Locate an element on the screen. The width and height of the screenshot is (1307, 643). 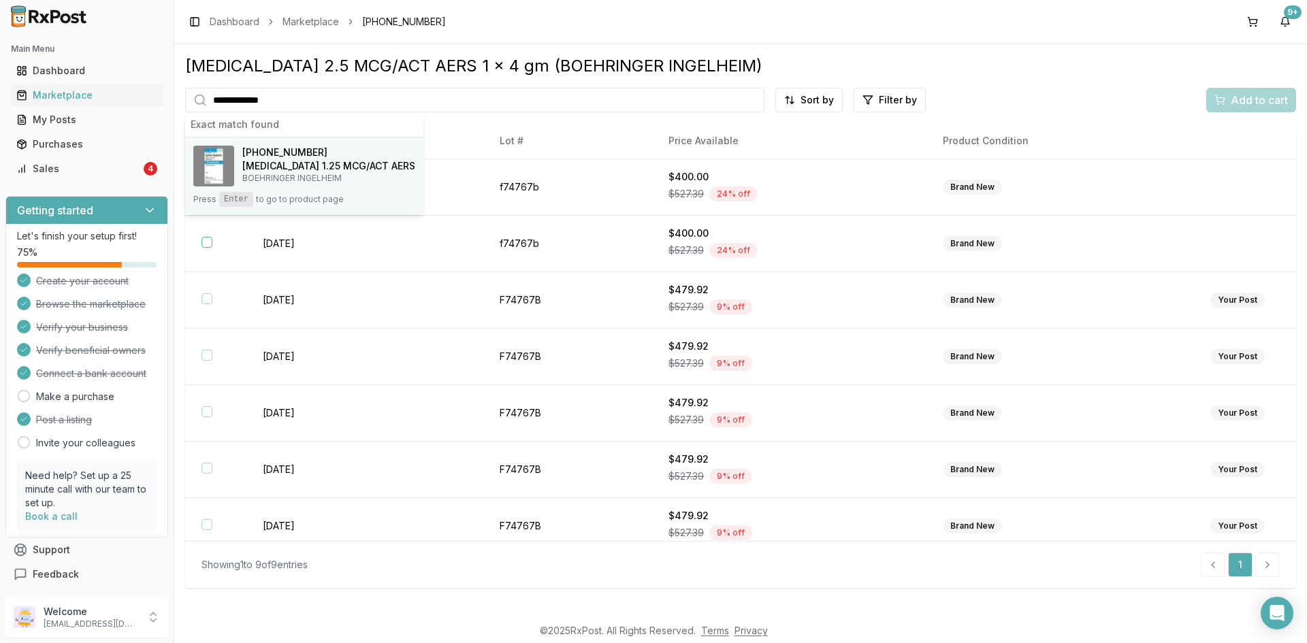
div: 4 is located at coordinates (150, 169).